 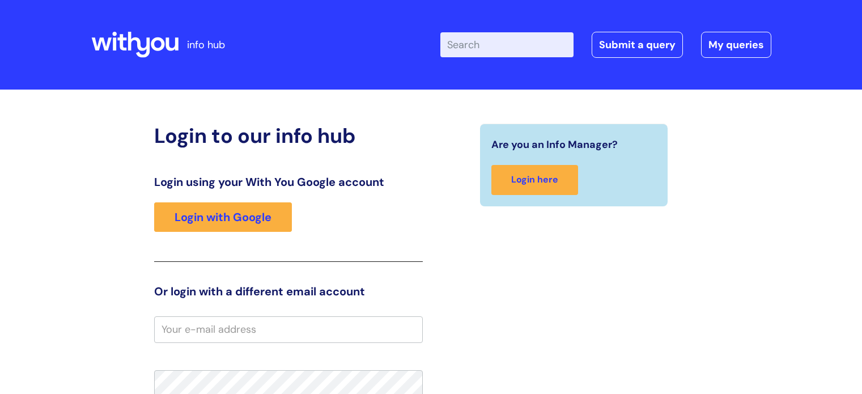 I want to click on input: Your e-mail address, so click(x=288, y=329).